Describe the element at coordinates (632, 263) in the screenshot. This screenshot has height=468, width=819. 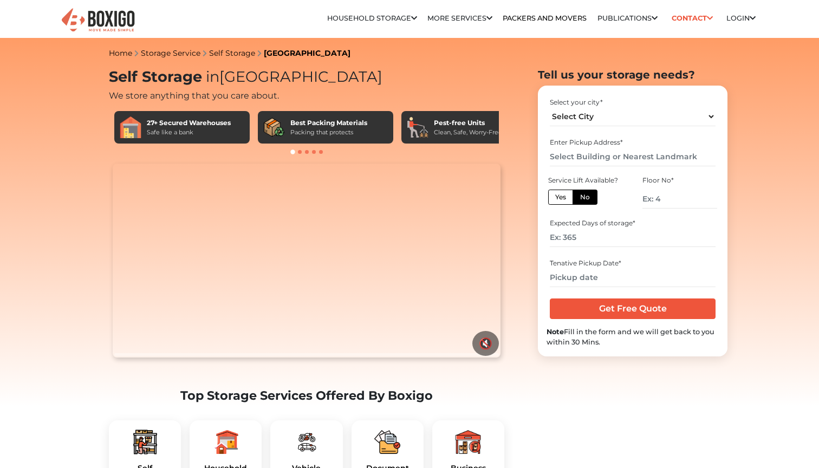
I see `div: Tenative Pickup Date` at that location.